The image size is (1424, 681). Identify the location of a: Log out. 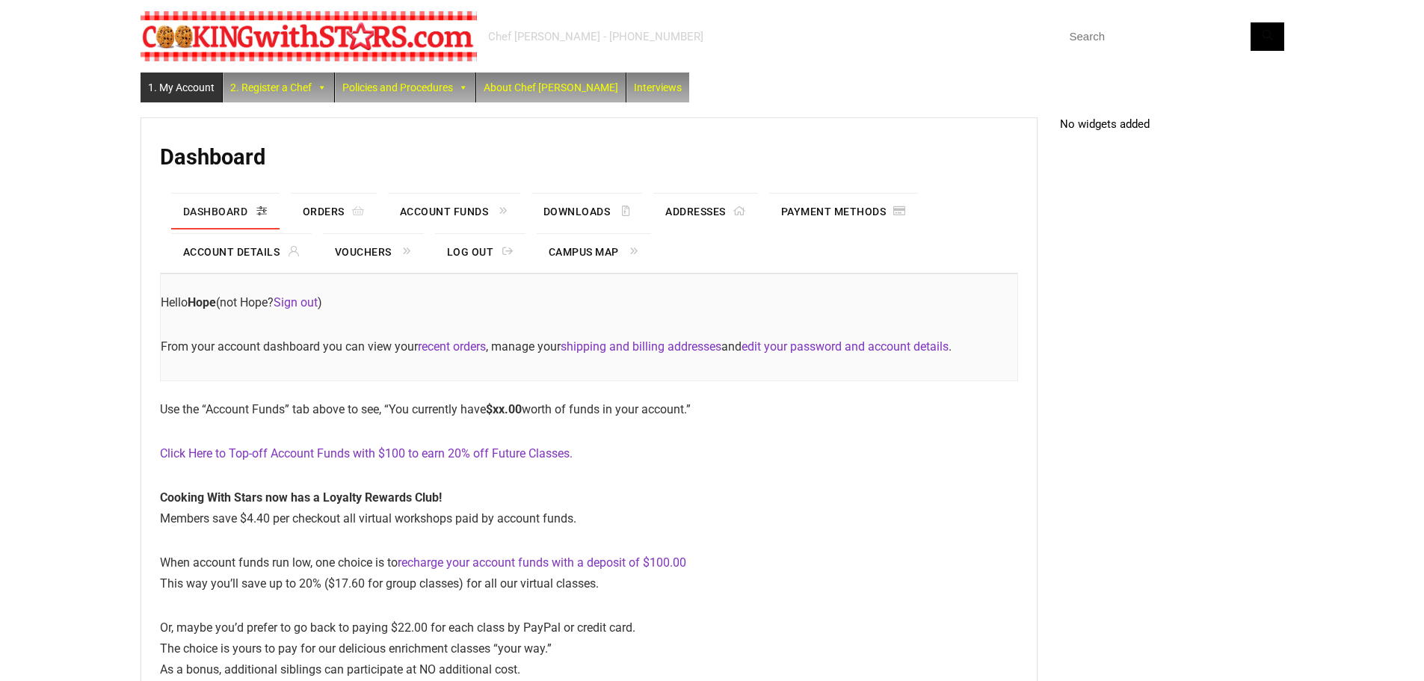
(480, 252).